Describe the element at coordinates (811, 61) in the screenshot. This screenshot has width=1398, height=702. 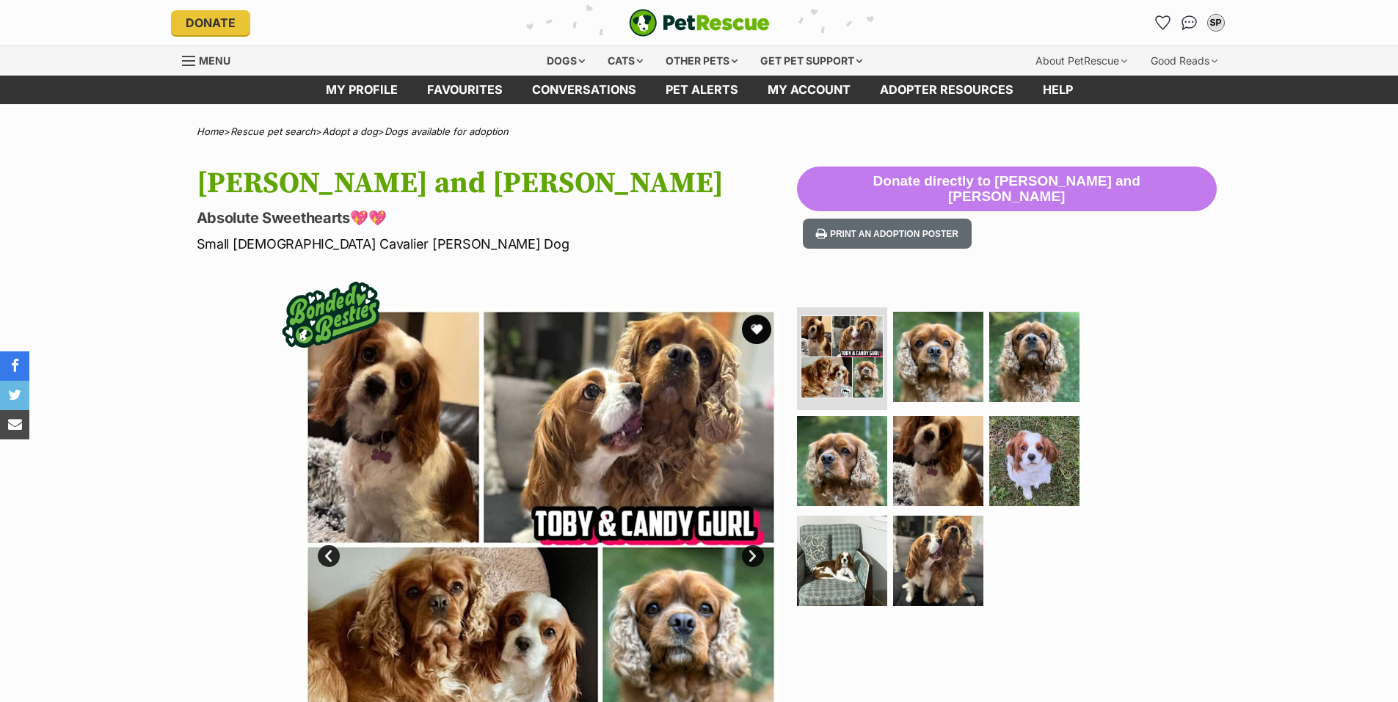
I see `div: Get pet support` at that location.